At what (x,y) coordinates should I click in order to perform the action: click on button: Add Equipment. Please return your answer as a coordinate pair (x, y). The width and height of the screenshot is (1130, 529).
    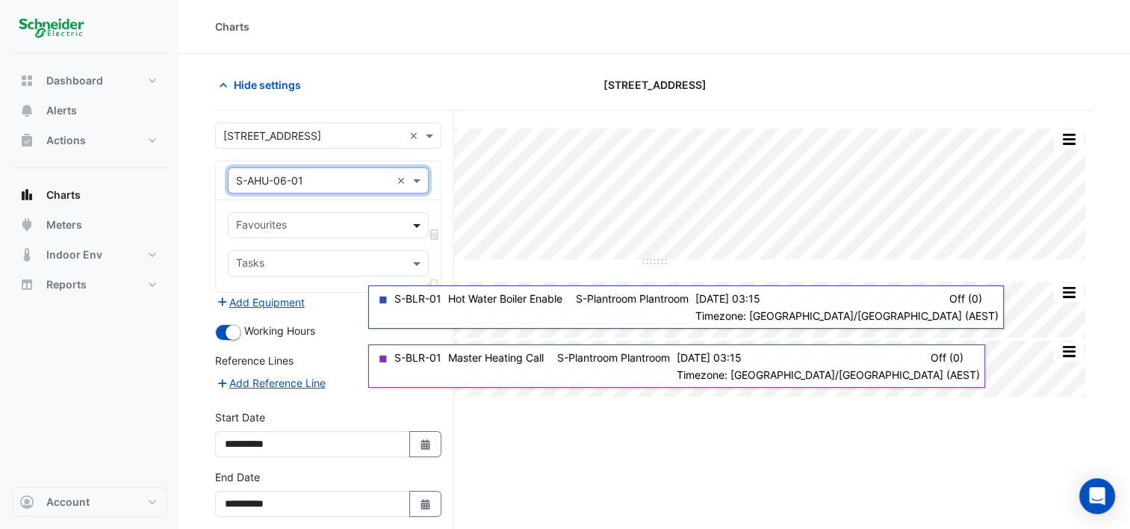
    Looking at the image, I should click on (260, 302).